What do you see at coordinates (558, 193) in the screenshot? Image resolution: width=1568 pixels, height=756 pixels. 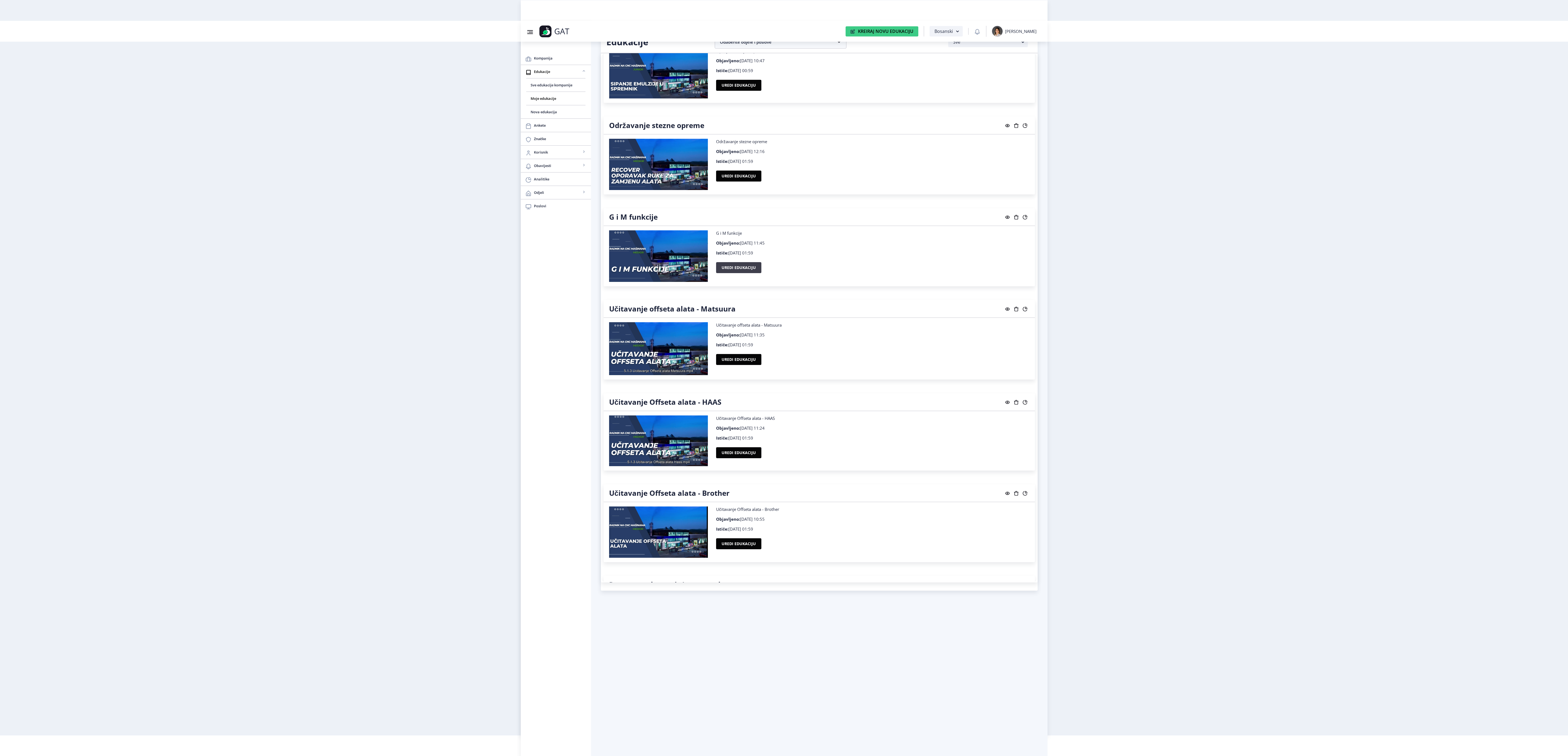 I see `span: Odjeli` at bounding box center [558, 193].